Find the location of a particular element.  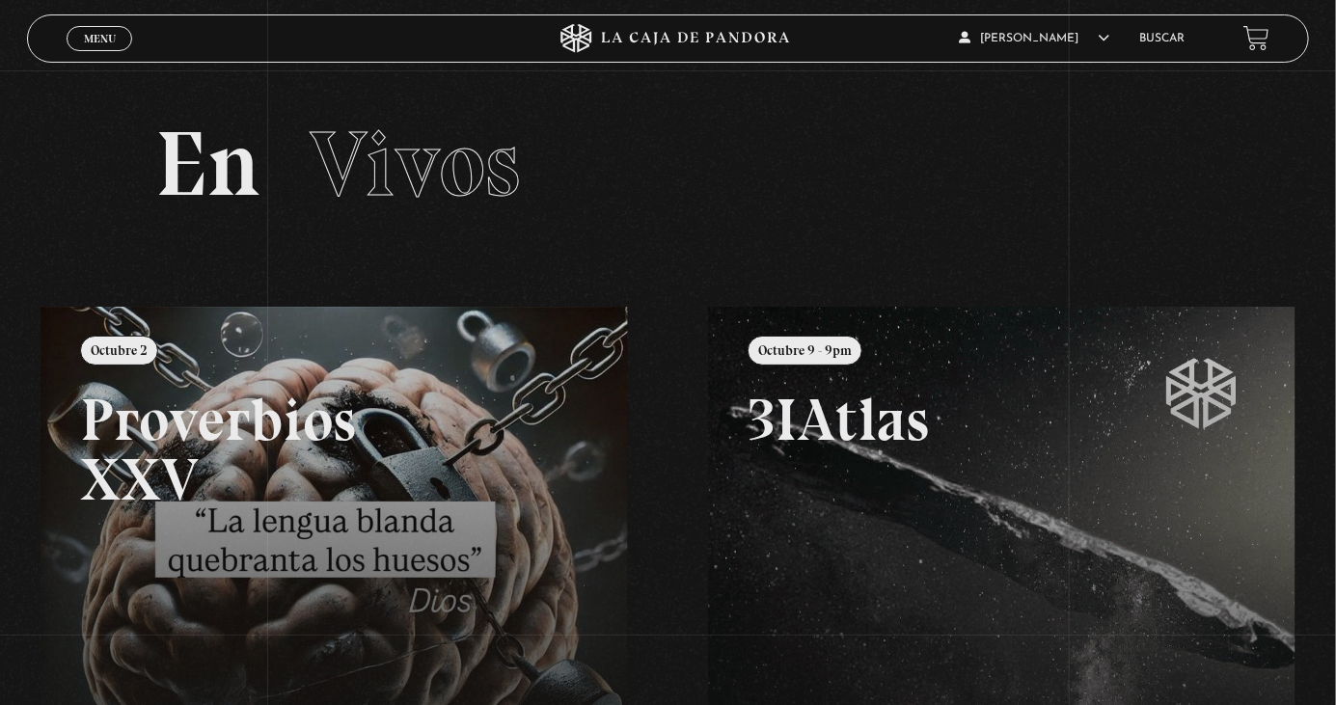

a: View your shopping cart is located at coordinates (1256, 38).